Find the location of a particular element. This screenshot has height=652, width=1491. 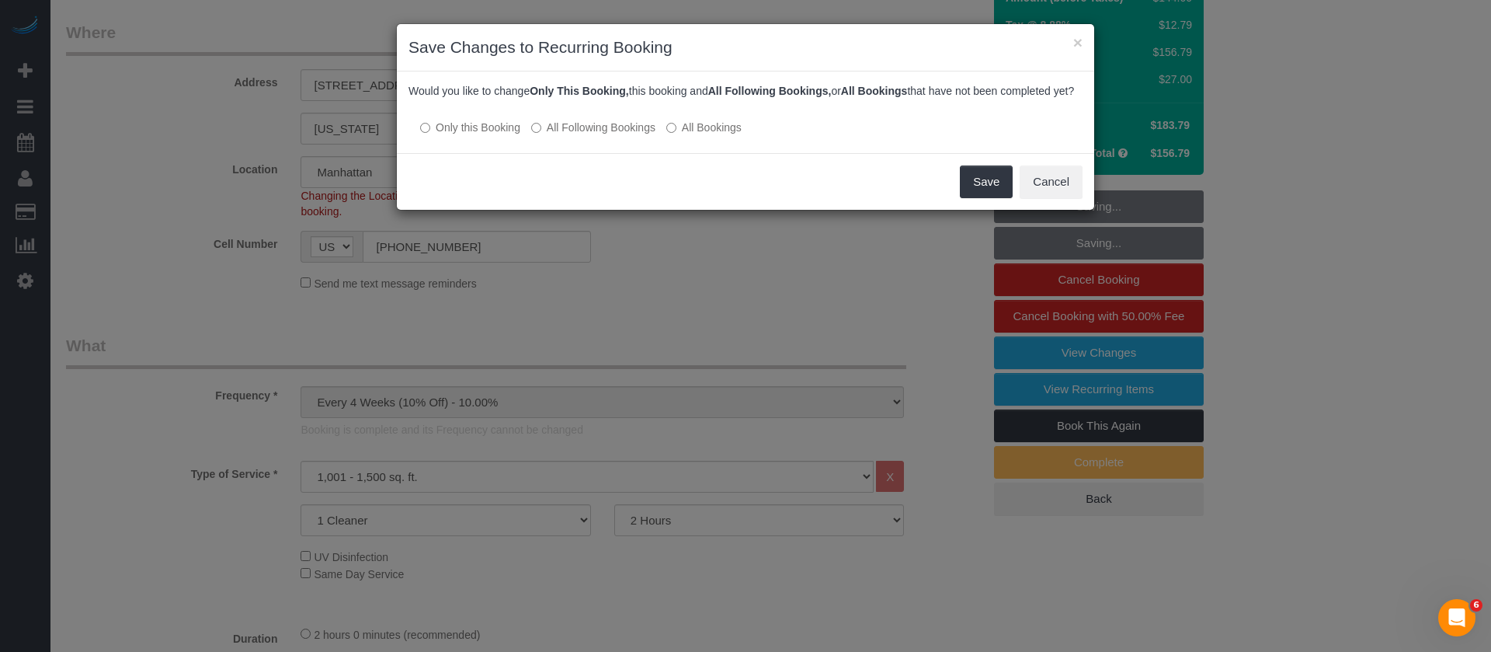

span: 6 is located at coordinates (1476, 605).